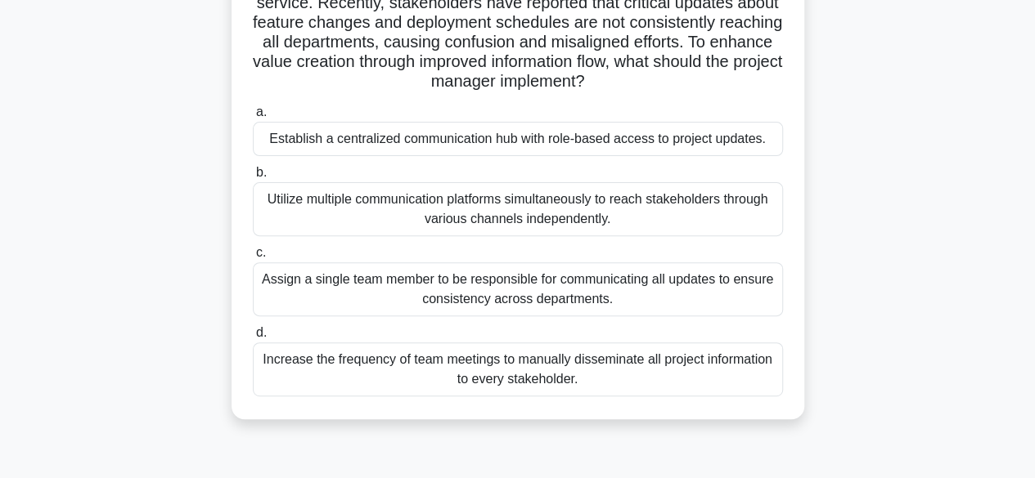  What do you see at coordinates (261, 252) in the screenshot?
I see `span: c.` at bounding box center [261, 252].